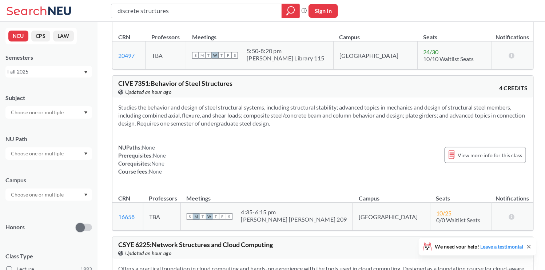 This screenshot has height=270, width=545. What do you see at coordinates (49, 256) in the screenshot?
I see `span: Class Type` at bounding box center [49, 256].